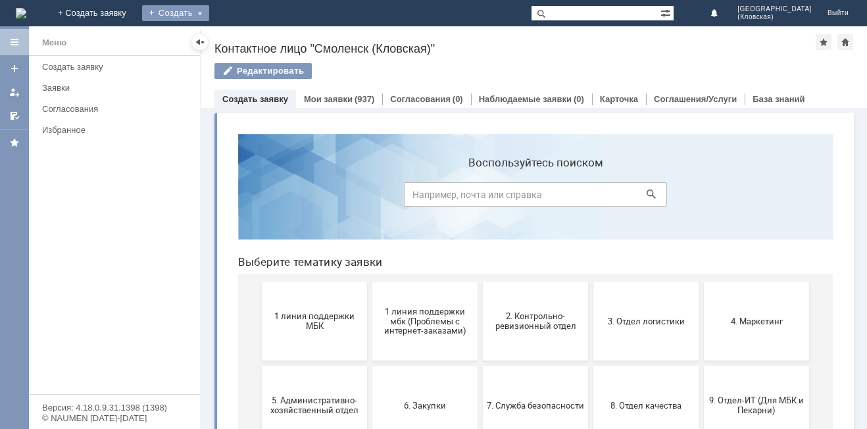  What do you see at coordinates (14, 116) in the screenshot?
I see `a: Мои согласования` at bounding box center [14, 116].